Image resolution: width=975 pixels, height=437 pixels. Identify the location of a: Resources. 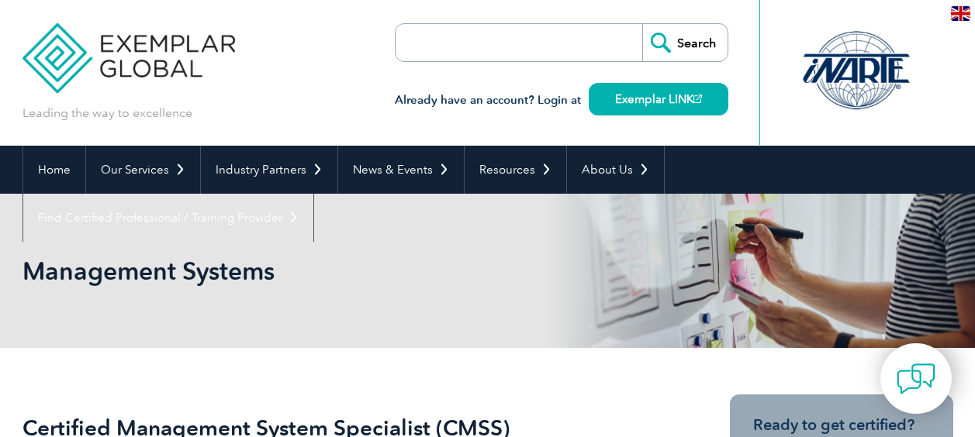
(515, 170).